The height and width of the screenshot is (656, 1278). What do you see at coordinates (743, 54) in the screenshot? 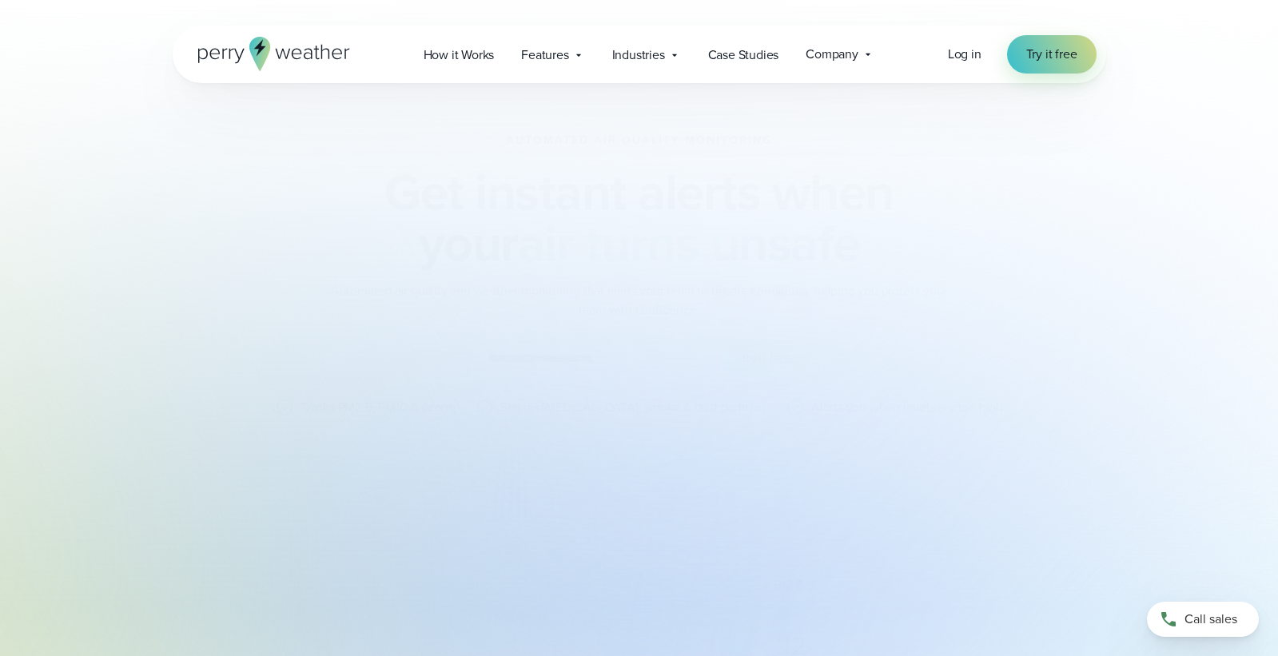
I see `a: Case Studies` at bounding box center [743, 54].